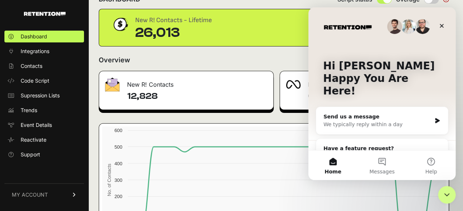 The width and height of the screenshot is (463, 211). I want to click on img: fa-envelope-19ae18322b30453b285274b1b8af3d052b27d846a4fbe8435d1a52b978f639a2.png, so click(112, 84).